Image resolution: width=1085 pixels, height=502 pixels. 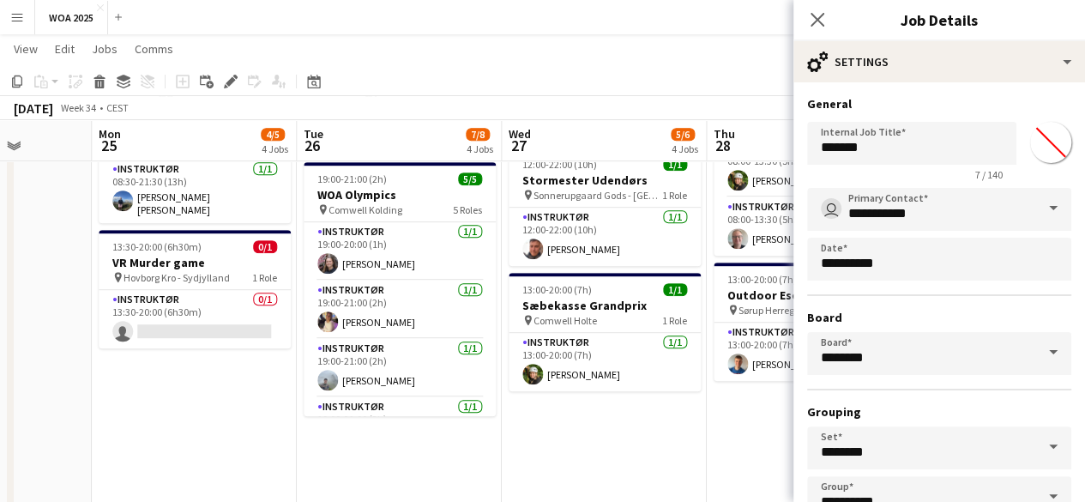 What do you see at coordinates (195, 289) in the screenshot?
I see `div: 13:30-20:00 (6h30m)0/1VR Murder game Hovborg Kro - Sydjylland1 RoleInstruktør0/113:30-20:00 (6h30m)` at bounding box center [195, 289].